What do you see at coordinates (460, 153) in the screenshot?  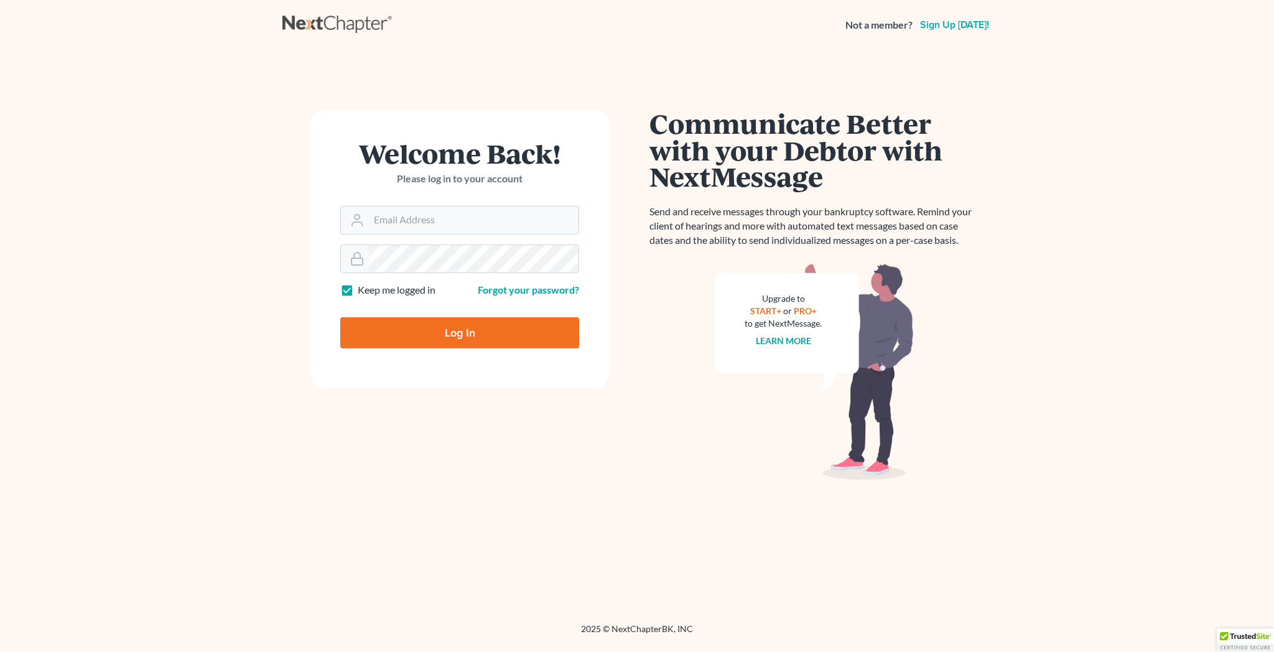 I see `h1: Welcome Back!` at bounding box center [460, 153].